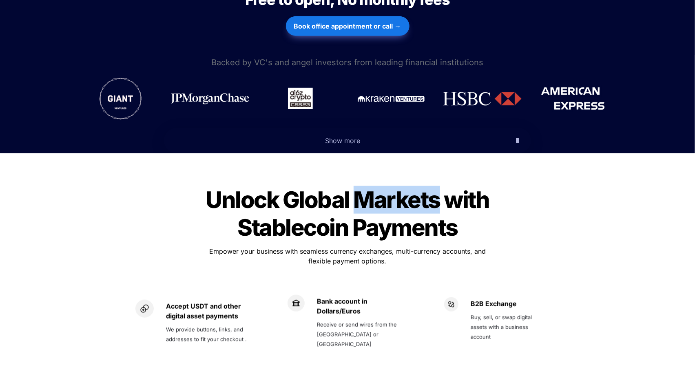  Describe the element at coordinates (204, 311) in the screenshot. I see `strong: Accept USDT and other digital asset payments` at that location.